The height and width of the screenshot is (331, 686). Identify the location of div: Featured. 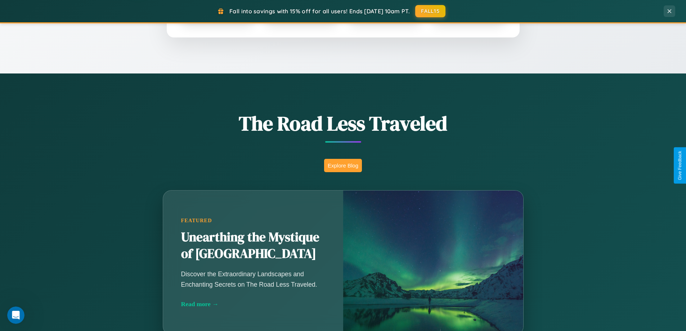
(253, 220).